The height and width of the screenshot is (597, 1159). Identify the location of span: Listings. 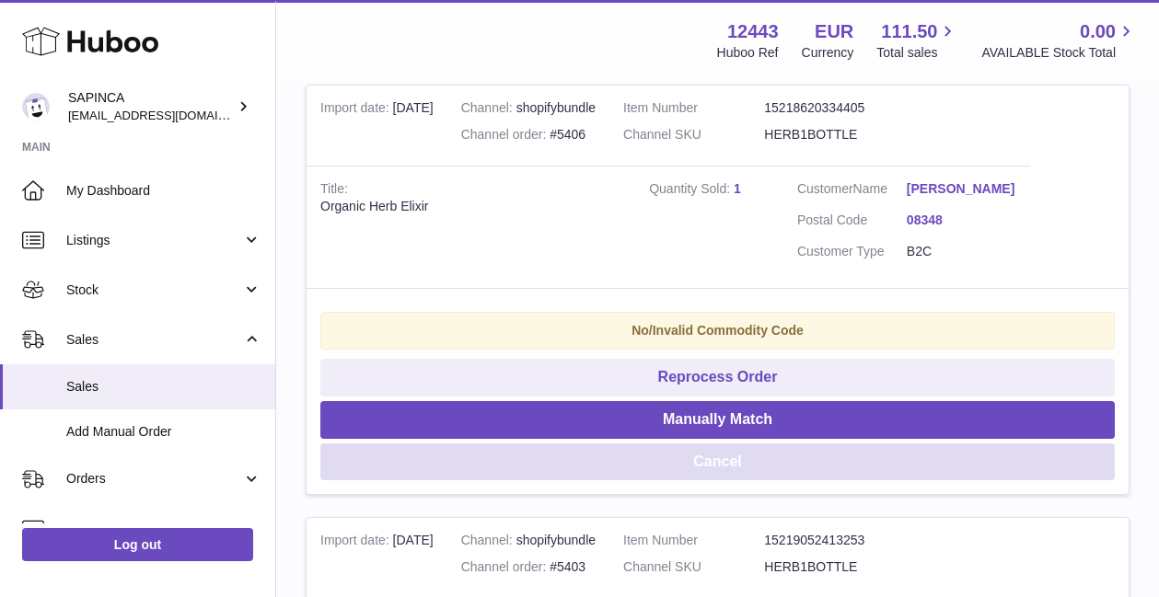
(154, 240).